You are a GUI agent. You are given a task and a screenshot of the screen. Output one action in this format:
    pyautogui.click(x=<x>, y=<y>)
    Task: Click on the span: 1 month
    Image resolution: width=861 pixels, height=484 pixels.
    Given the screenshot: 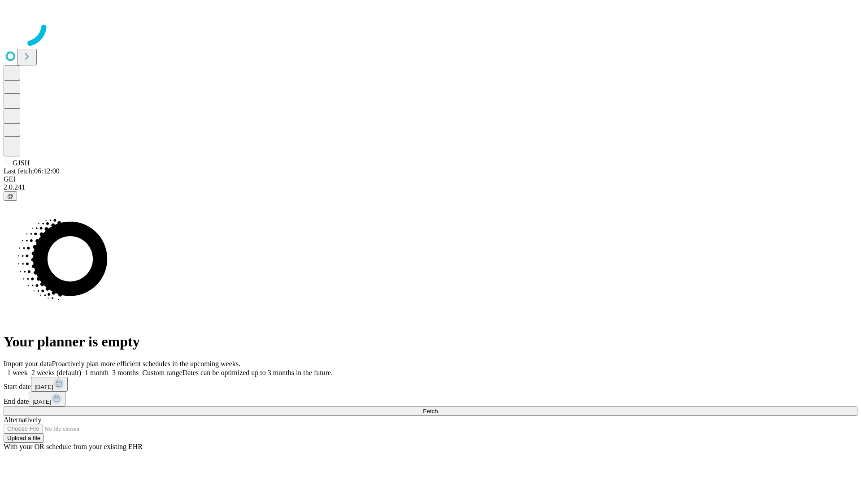 What is the action you would take?
    pyautogui.click(x=96, y=373)
    